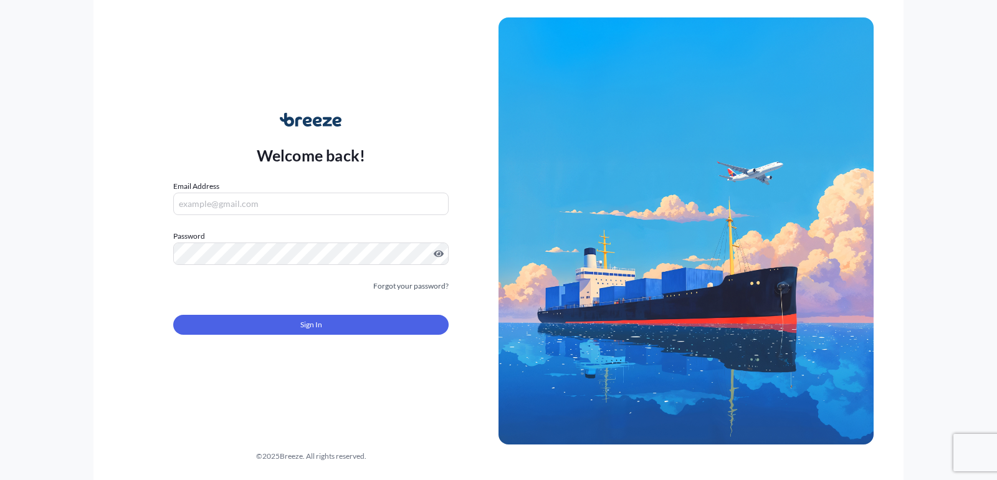  Describe the element at coordinates (196, 186) in the screenshot. I see `label: Email Address` at that location.